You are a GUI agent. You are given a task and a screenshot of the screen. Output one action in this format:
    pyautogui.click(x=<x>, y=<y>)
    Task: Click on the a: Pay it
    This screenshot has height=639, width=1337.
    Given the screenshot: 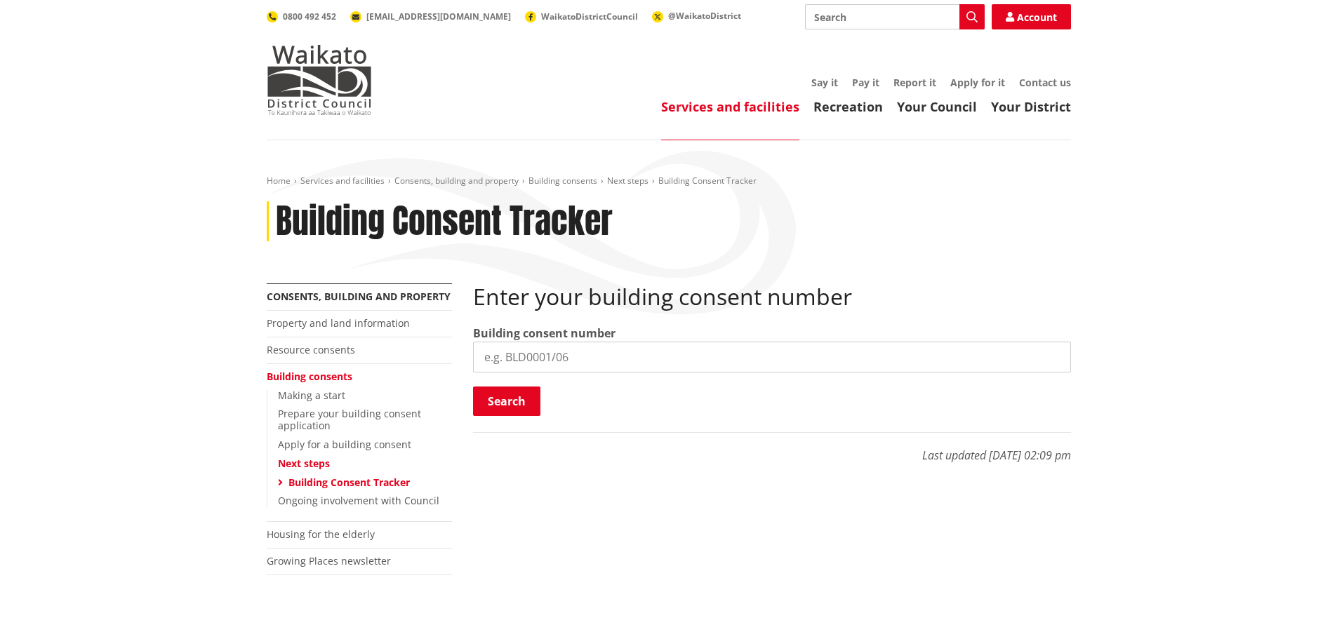 What is the action you would take?
    pyautogui.click(x=866, y=82)
    